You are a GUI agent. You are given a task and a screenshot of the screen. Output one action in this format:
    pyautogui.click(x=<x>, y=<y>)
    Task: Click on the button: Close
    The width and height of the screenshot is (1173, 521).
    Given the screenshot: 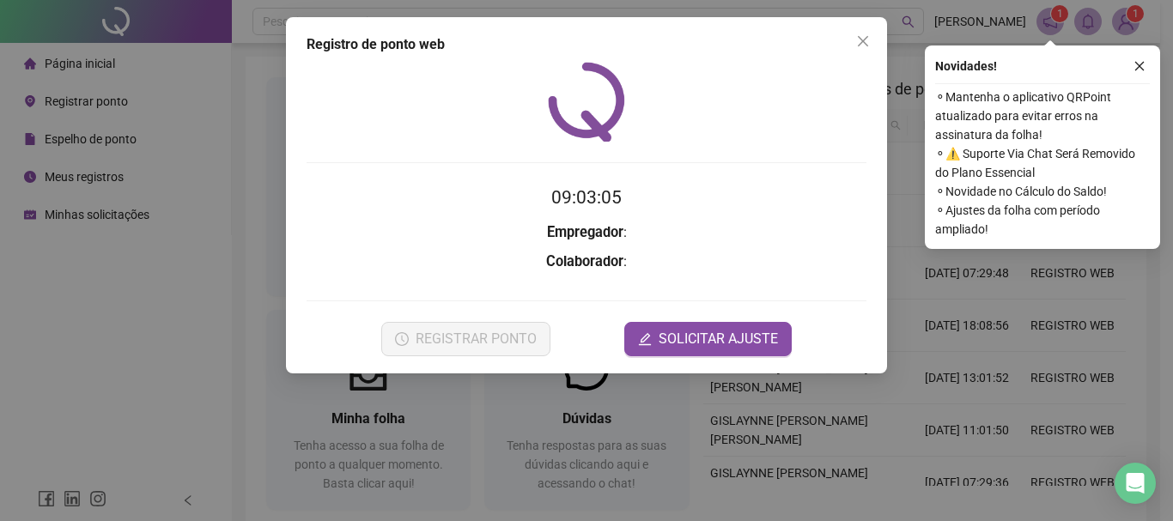 What is the action you would take?
    pyautogui.click(x=863, y=41)
    